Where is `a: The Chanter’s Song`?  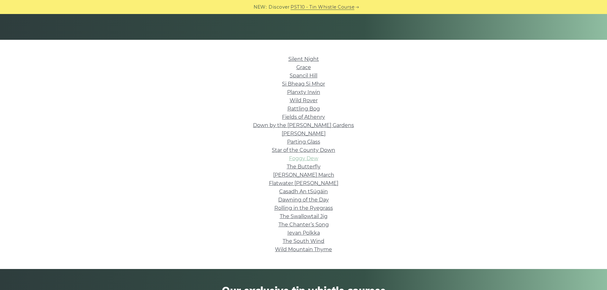
a: The Chanter’s Song is located at coordinates (303, 225).